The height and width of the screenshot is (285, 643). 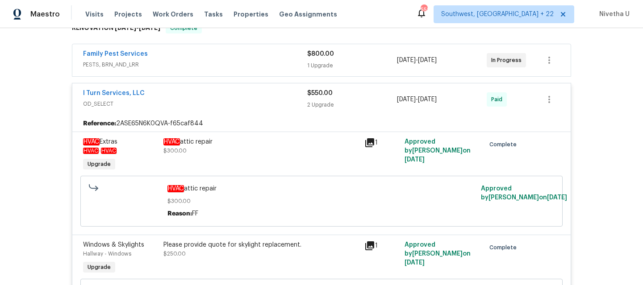 I want to click on div: 2ASE65N6K0QVA-f65caf844, so click(x=321, y=124).